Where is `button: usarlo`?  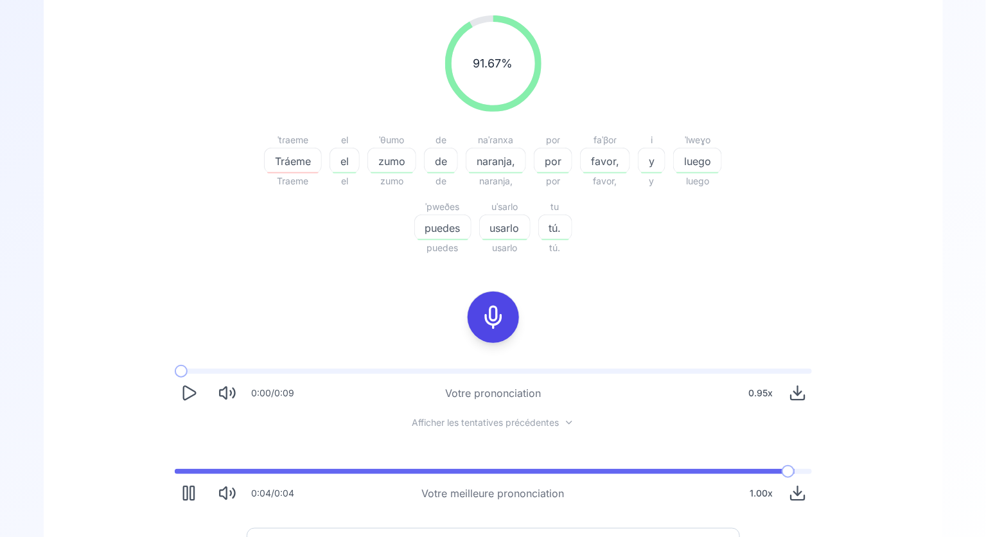 button: usarlo is located at coordinates (505, 227).